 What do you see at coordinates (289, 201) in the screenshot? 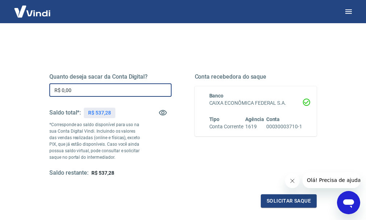
I see `button: Solicitar saque` at bounding box center [289, 201].